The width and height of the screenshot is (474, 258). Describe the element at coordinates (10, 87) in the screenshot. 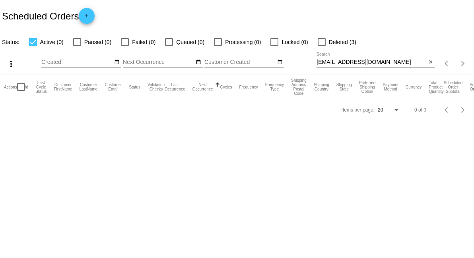

I see `mat-header-cell: Actions` at that location.